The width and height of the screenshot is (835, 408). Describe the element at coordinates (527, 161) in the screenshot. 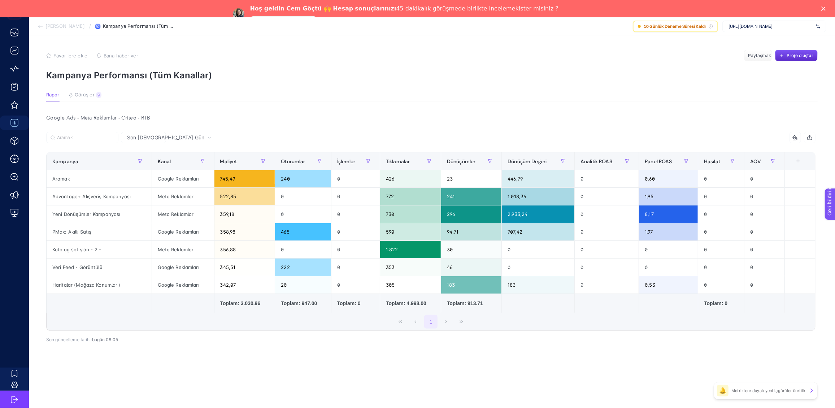

I see `font: Dönüşüm Değeri` at that location.